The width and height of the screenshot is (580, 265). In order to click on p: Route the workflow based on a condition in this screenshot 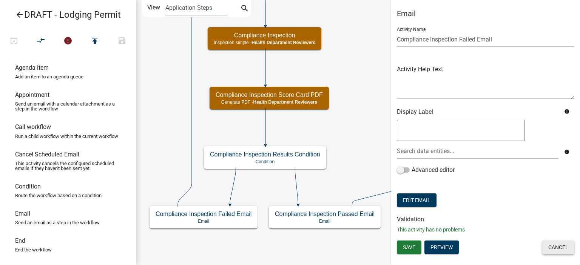, I will do `click(58, 196)`.